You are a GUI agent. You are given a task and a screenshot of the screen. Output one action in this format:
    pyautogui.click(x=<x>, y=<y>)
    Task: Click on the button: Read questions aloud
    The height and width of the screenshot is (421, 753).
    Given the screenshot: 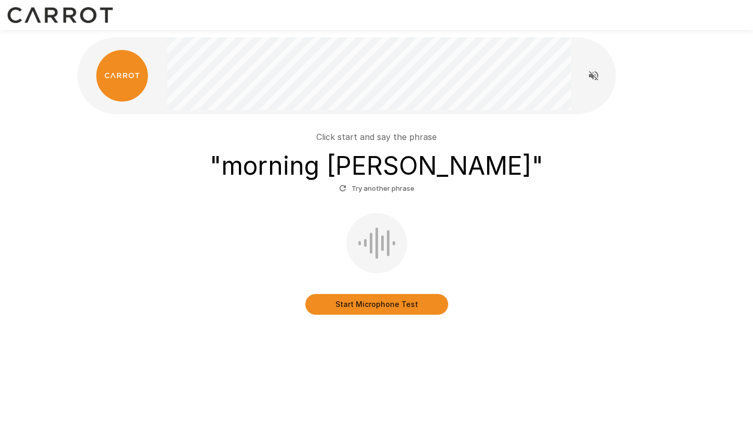 What is the action you would take?
    pyautogui.click(x=593, y=76)
    